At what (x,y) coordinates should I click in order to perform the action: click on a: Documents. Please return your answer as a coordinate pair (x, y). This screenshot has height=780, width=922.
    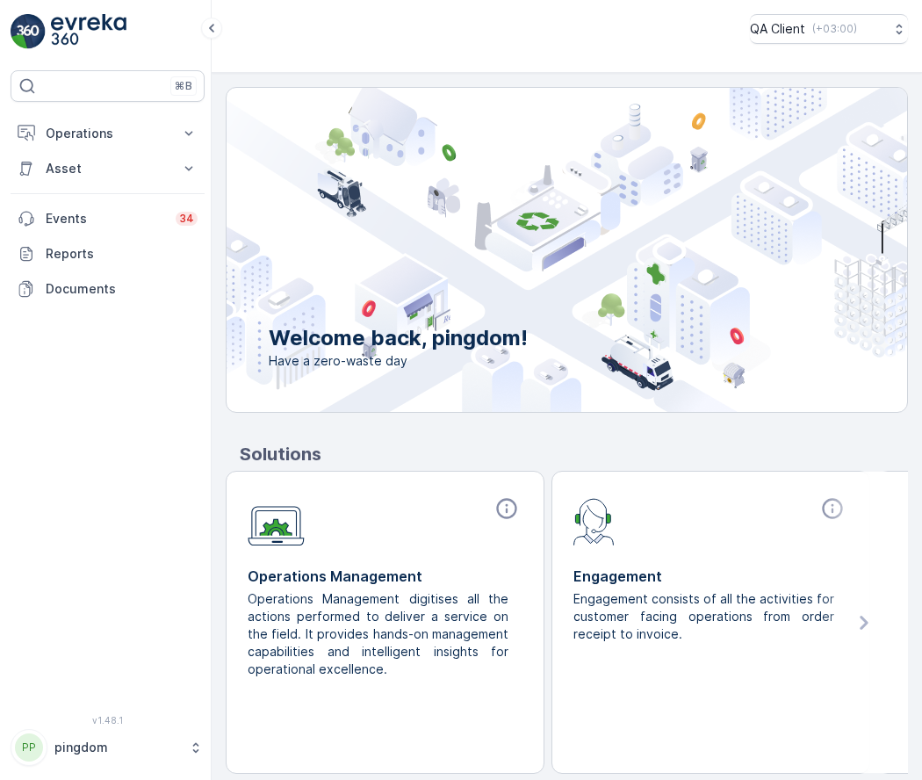
    Looking at the image, I should click on (107, 289).